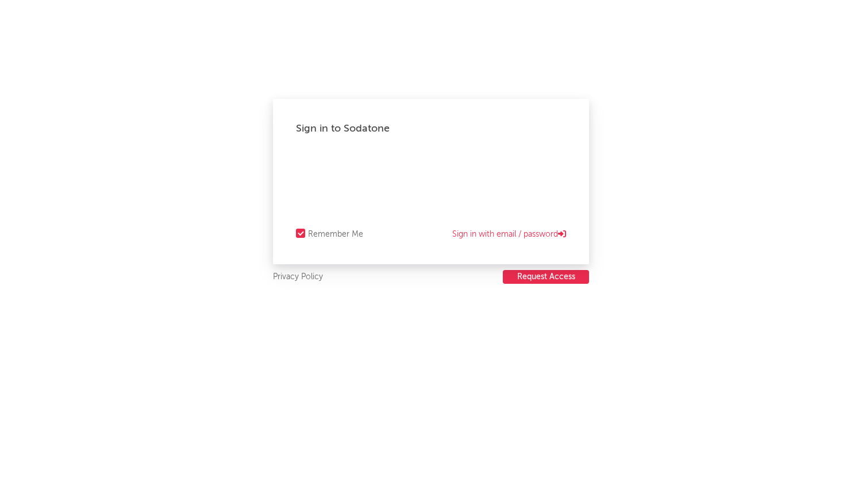  I want to click on a: Sign in with email / password, so click(509, 235).